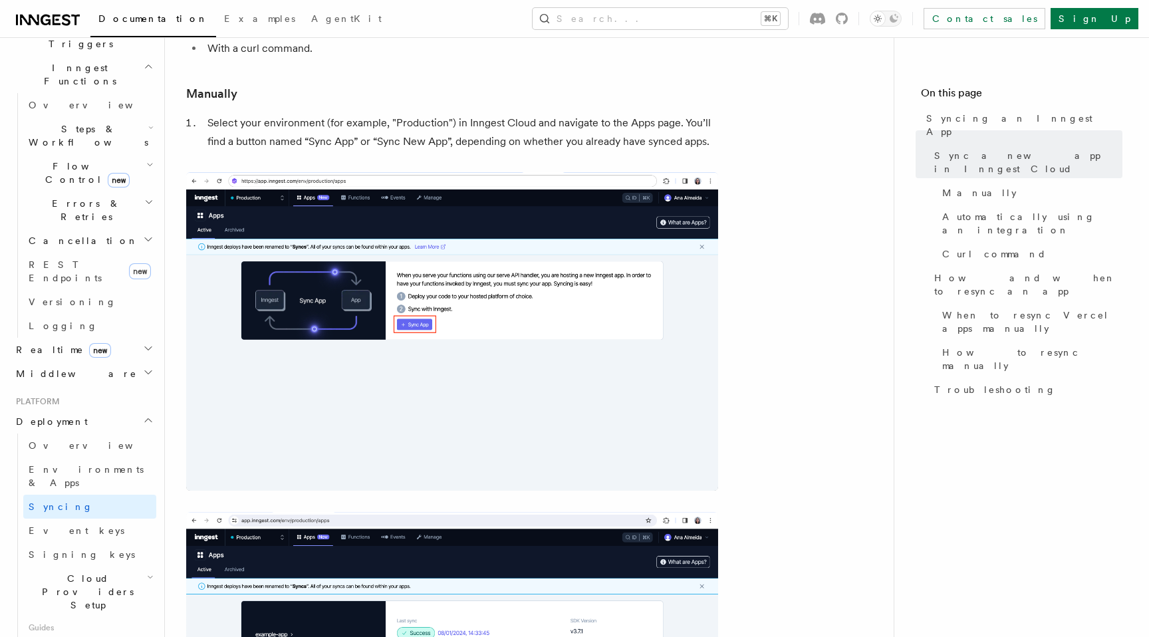 This screenshot has height=637, width=1149. Describe the element at coordinates (1021, 96) in the screenshot. I see `h4: On this page` at that location.